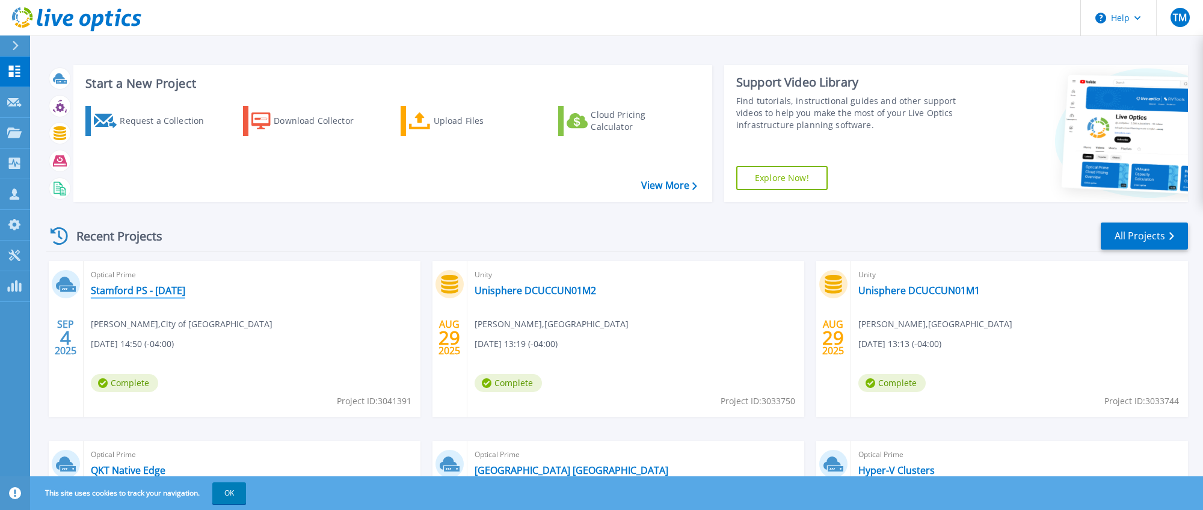 The image size is (1203, 510). I want to click on span: 4, so click(66, 337).